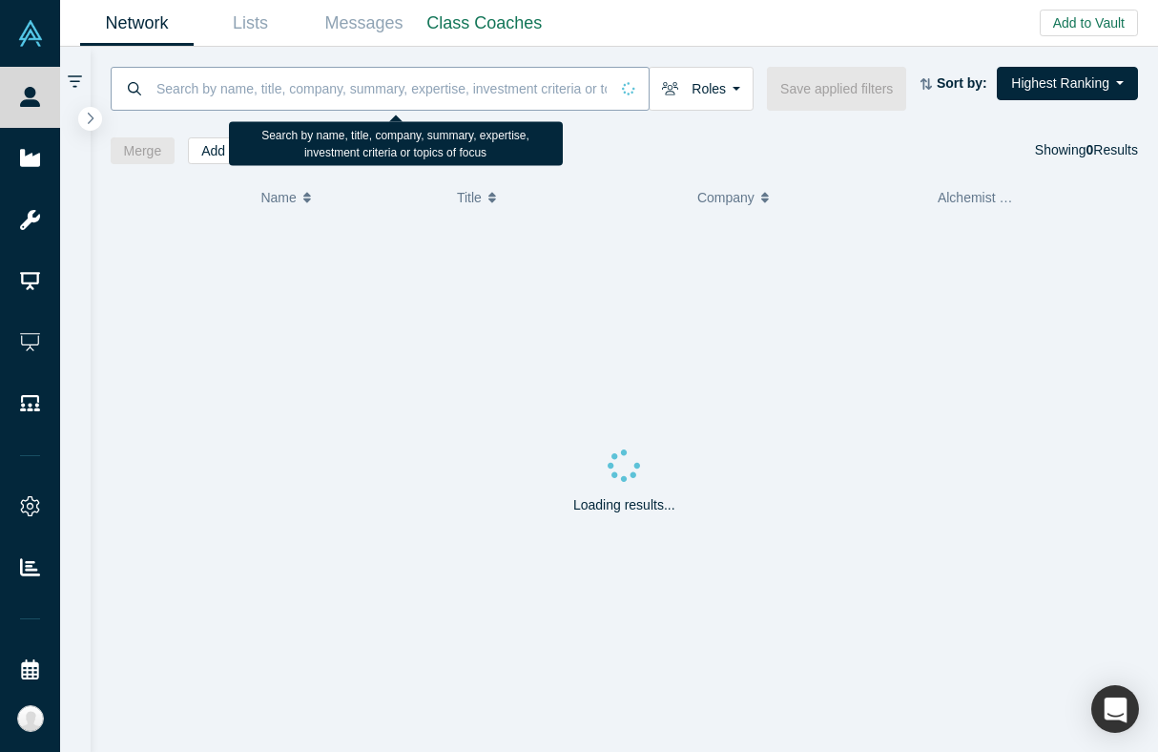 Image resolution: width=1158 pixels, height=752 pixels. I want to click on p: Loading results..., so click(624, 505).